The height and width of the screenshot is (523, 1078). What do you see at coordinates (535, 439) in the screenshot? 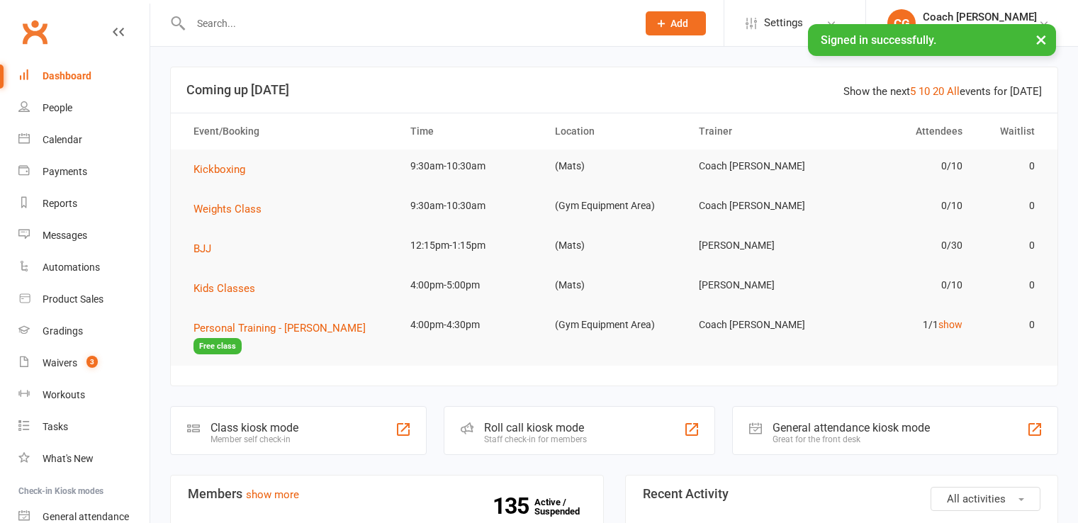
I see `div: Staff check-in for members` at bounding box center [535, 439].